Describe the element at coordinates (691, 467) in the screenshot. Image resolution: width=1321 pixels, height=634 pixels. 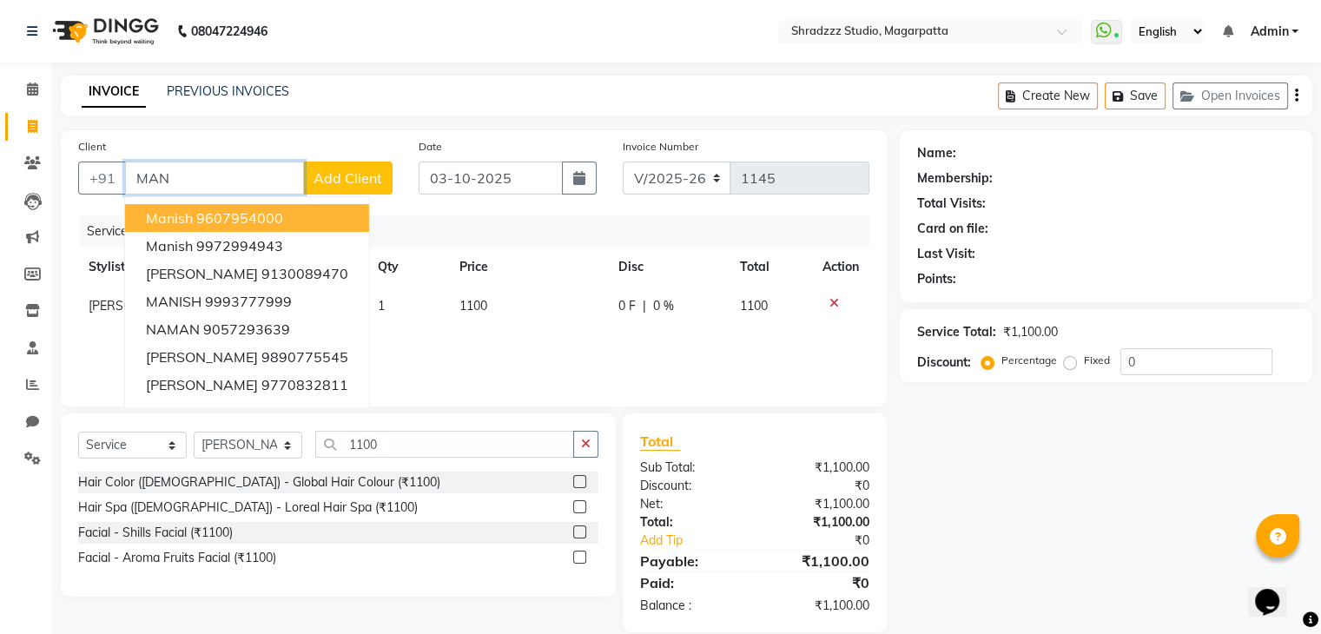
I see `div: Sub Total:` at that location.